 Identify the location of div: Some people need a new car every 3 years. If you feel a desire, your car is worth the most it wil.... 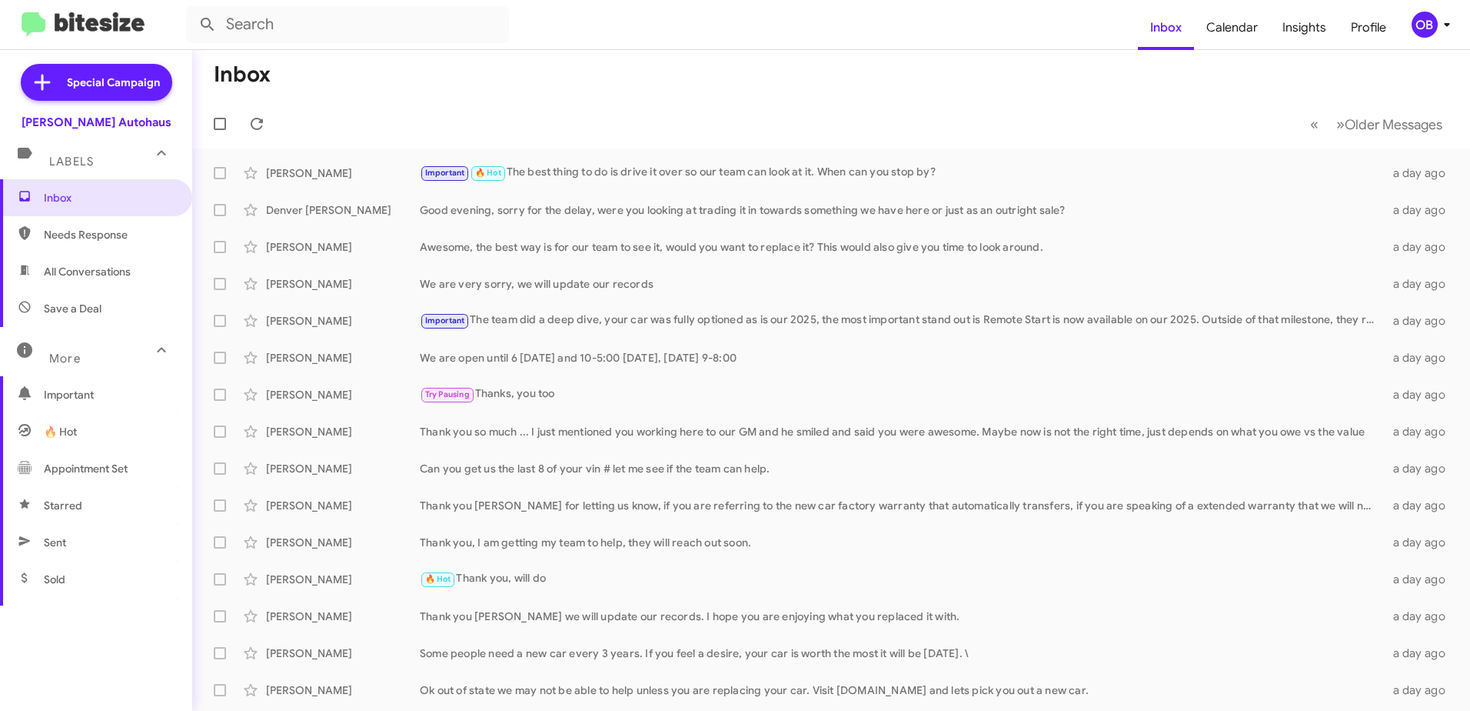
(902, 653).